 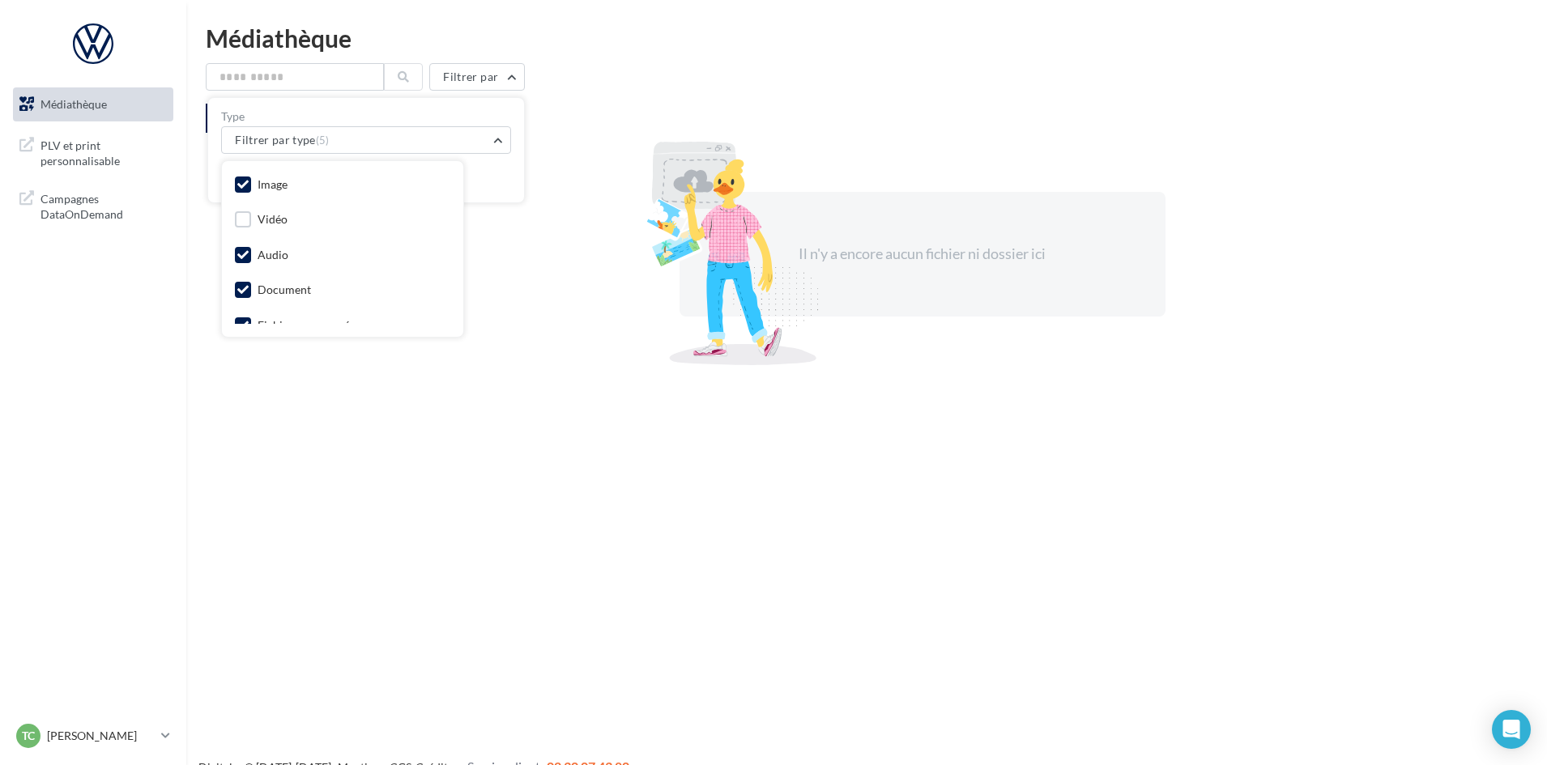 What do you see at coordinates (104, 151) in the screenshot?
I see `span: PLV et print personnalisable` at bounding box center [104, 151].